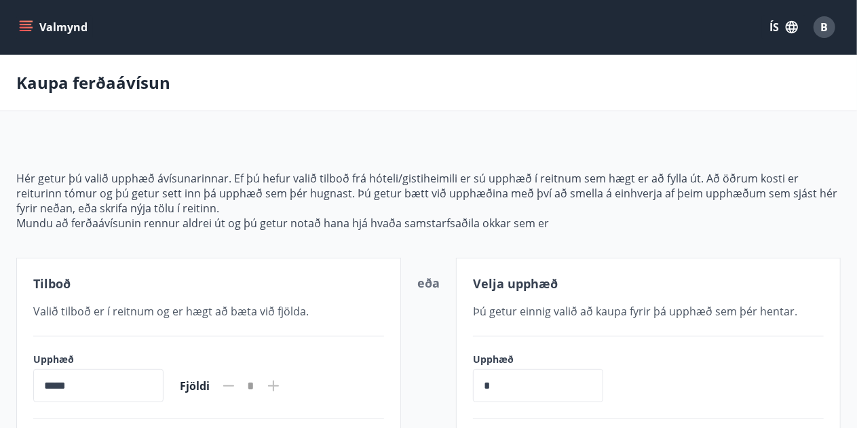  Describe the element at coordinates (428, 223) in the screenshot. I see `p: Mundu að ferðaávísunin rennur aldrei út og þú getur notað hana hjá hvaða samstarfsaðila okkar sem er` at that location.